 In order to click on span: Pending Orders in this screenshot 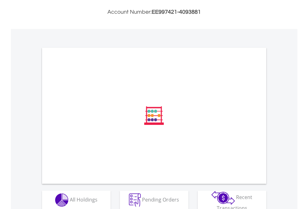, I will do `click(160, 199)`.